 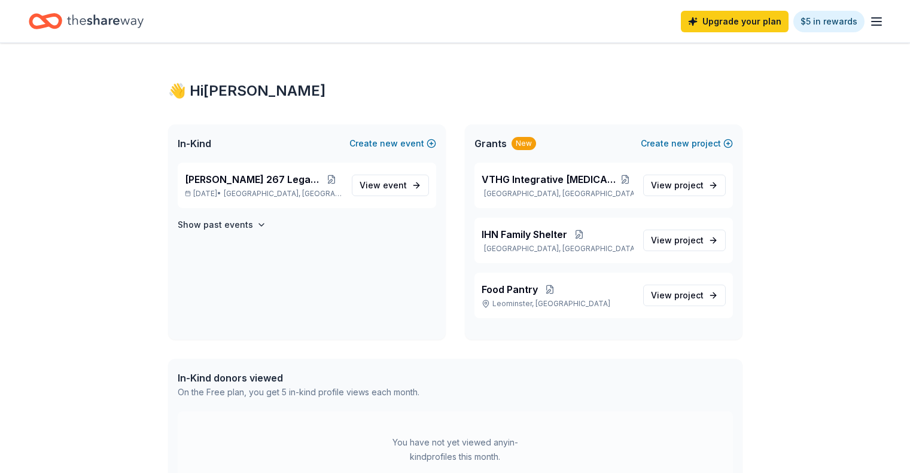 What do you see at coordinates (455, 450) in the screenshot?
I see `div: You have not yet viewed any in-kind profiles this month.` at bounding box center [455, 450].